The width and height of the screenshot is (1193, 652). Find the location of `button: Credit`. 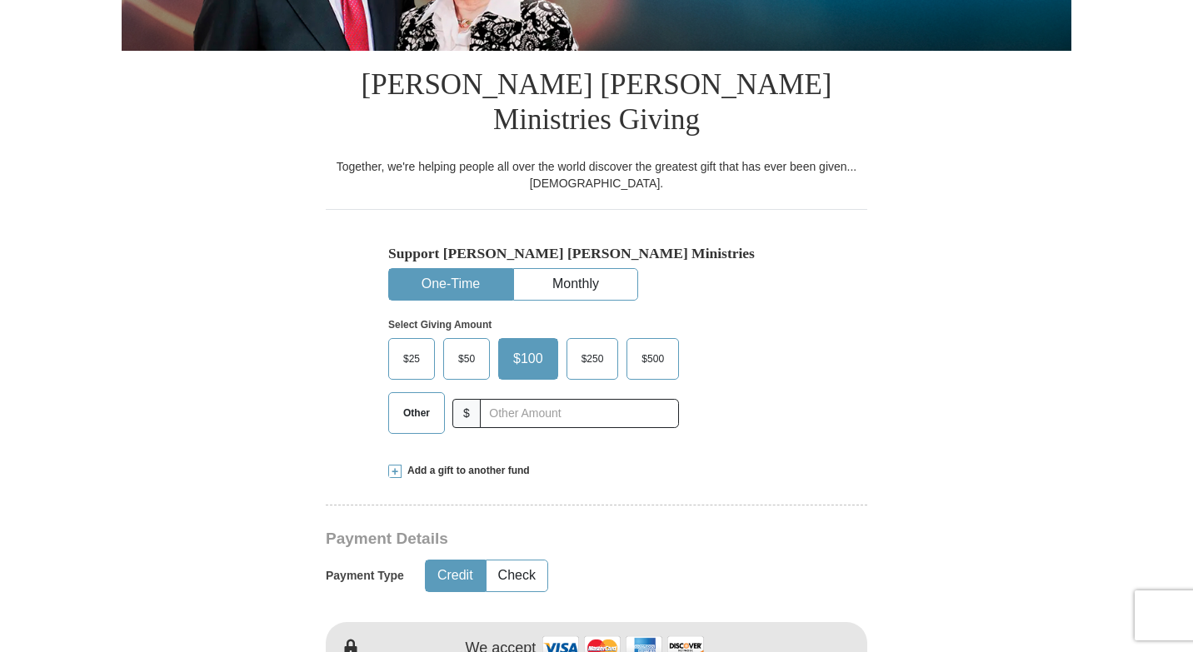

button: Credit is located at coordinates (455, 575).